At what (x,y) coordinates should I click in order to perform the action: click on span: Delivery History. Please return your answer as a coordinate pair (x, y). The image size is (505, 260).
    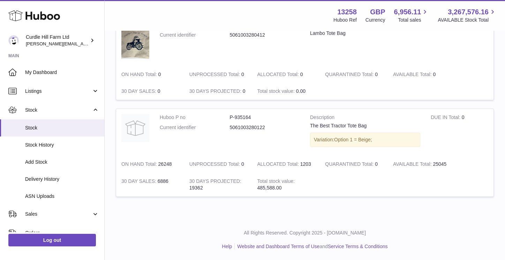
    Looking at the image, I should click on (62, 179).